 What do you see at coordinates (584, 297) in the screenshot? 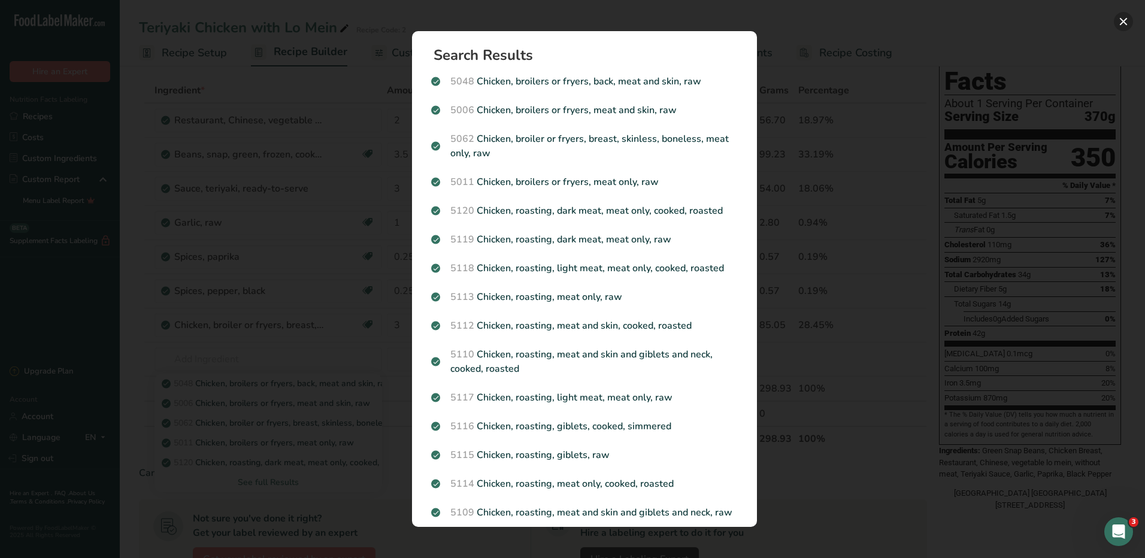
I see `p: Chicken, roasting, meat only, raw` at bounding box center [584, 297].